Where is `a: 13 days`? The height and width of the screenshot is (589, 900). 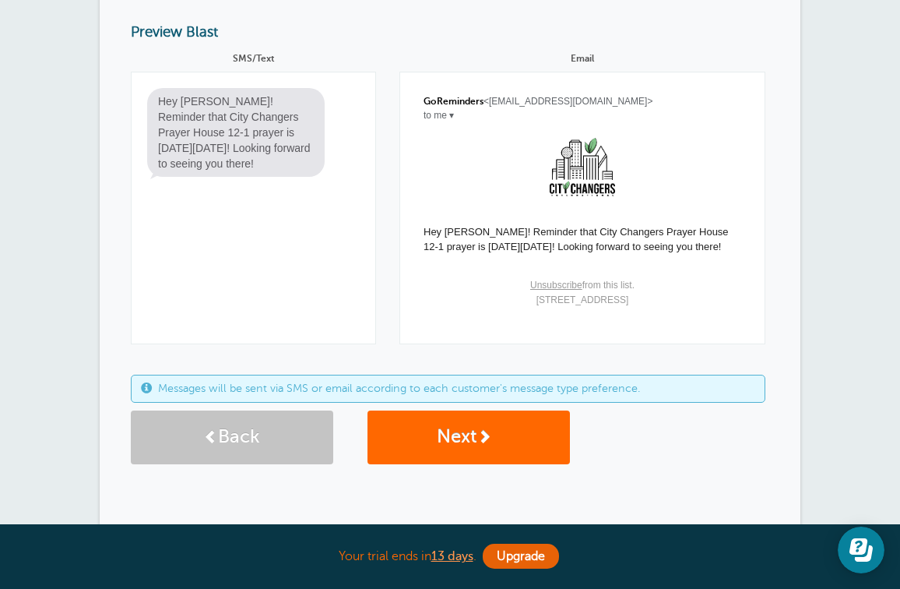
a: 13 days is located at coordinates (452, 556).